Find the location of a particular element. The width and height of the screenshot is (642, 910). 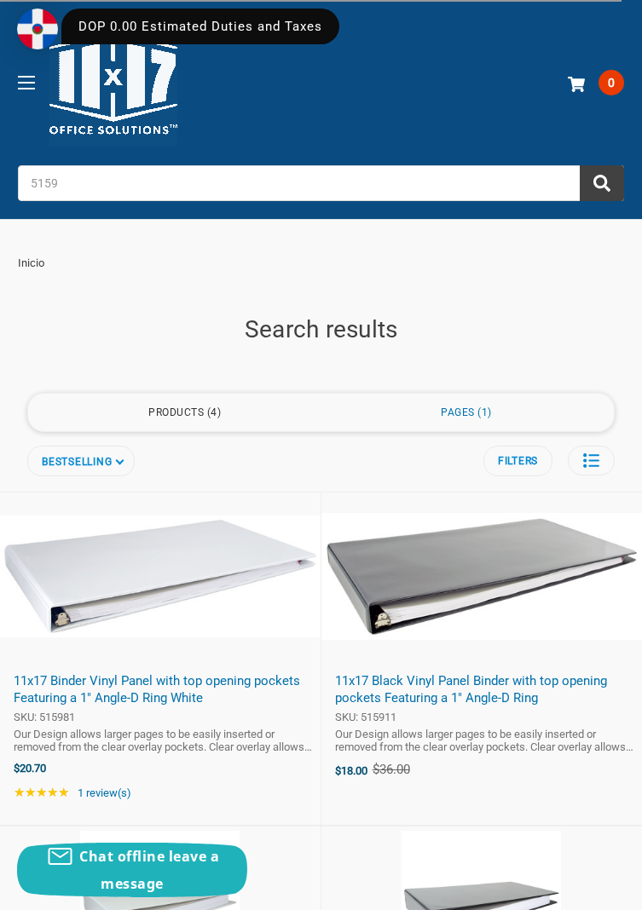

a: 0 is located at coordinates (593, 83).